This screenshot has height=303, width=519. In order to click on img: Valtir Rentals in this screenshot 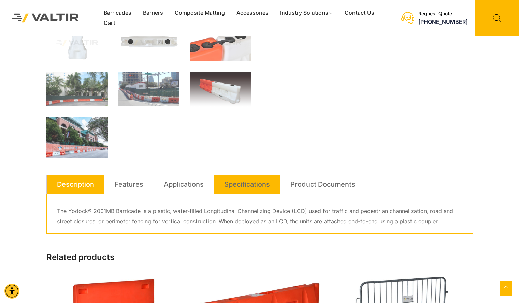, I will do `click(45, 18)`.